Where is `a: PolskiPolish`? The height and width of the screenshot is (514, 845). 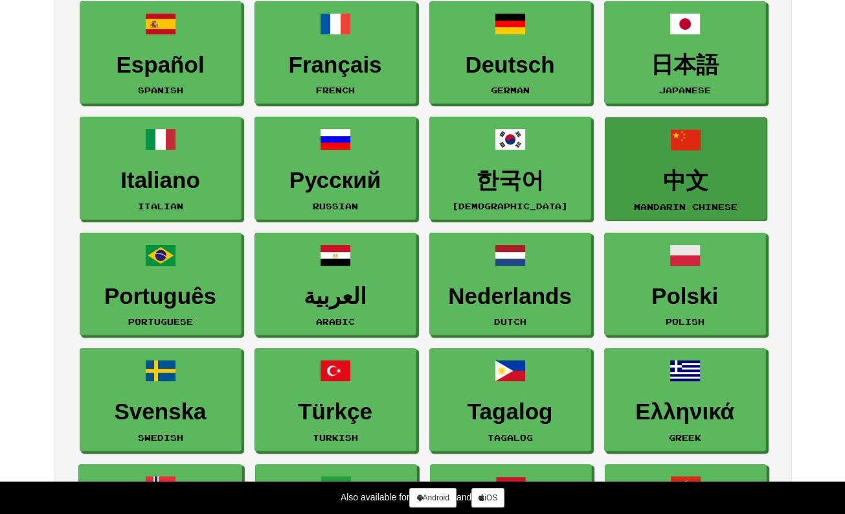 a: PolskiPolish is located at coordinates (685, 284).